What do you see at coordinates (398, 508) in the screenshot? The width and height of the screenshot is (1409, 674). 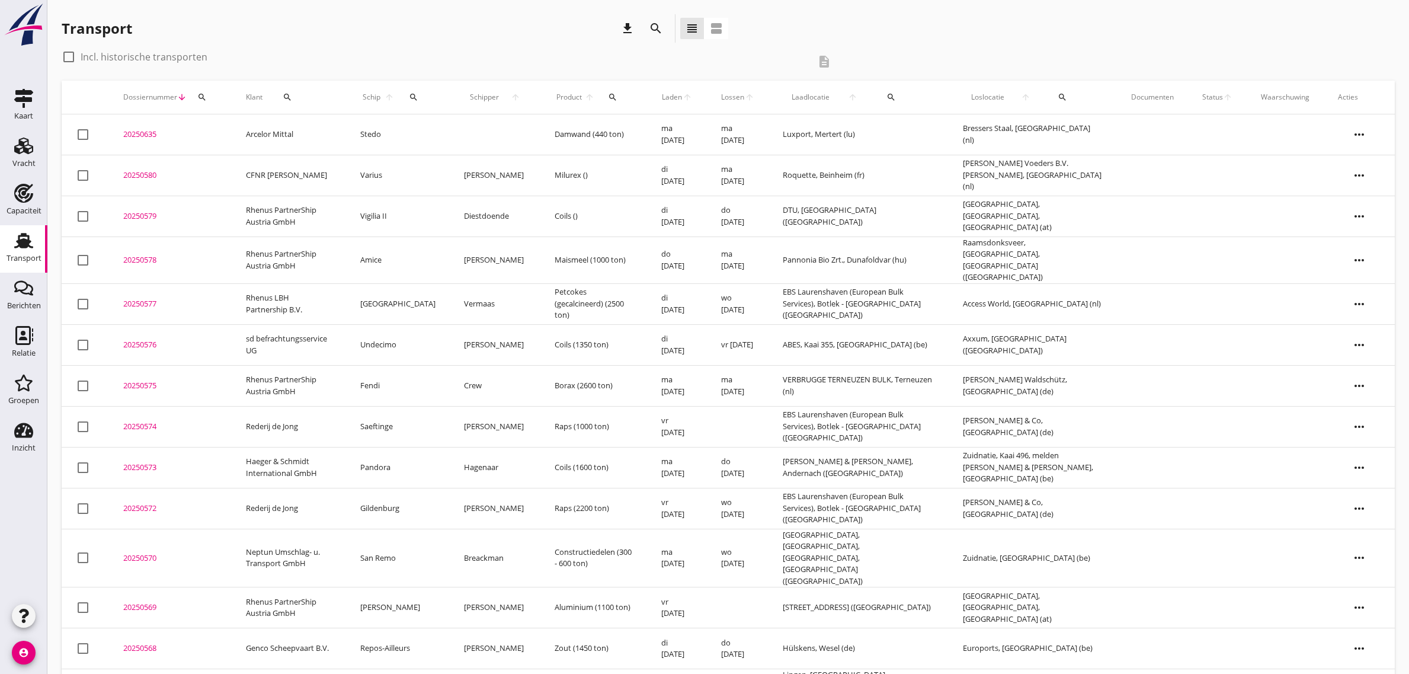 I see `td: Gildenburg` at bounding box center [398, 508].